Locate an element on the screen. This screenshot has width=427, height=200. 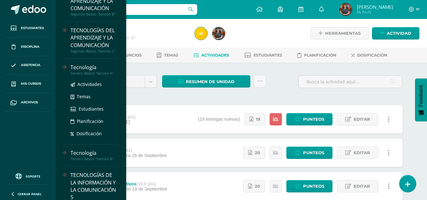
a: 19 is located at coordinates (255, 119).